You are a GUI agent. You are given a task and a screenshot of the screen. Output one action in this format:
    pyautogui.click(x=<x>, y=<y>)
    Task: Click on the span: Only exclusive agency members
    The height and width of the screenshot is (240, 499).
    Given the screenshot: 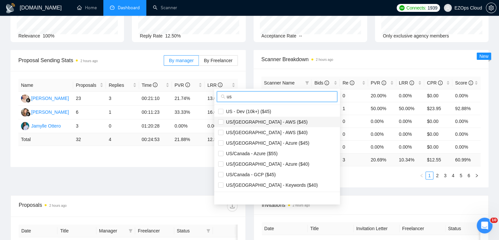 What is the action you would take?
    pyautogui.click(x=416, y=36)
    